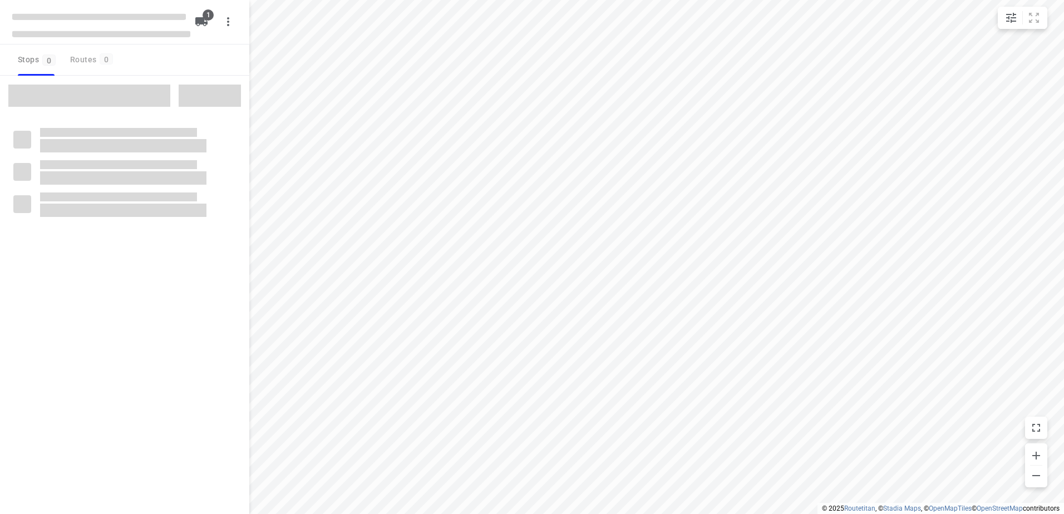 The height and width of the screenshot is (514, 1064). Describe the element at coordinates (1022, 18) in the screenshot. I see `div: small contained button group` at that location.